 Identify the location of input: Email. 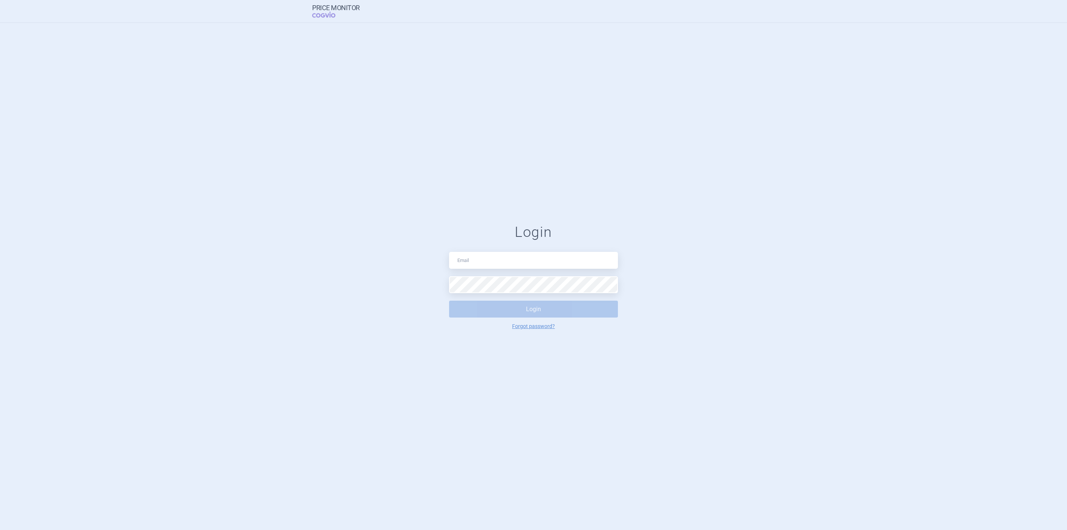
(533, 260).